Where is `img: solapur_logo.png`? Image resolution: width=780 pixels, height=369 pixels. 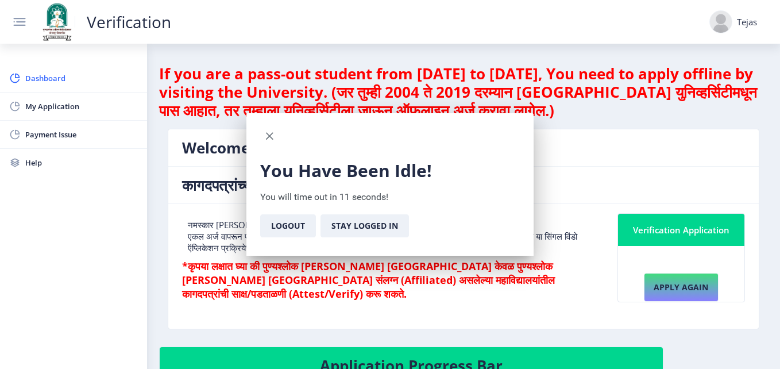
img: solapur_logo.png is located at coordinates (57, 22).